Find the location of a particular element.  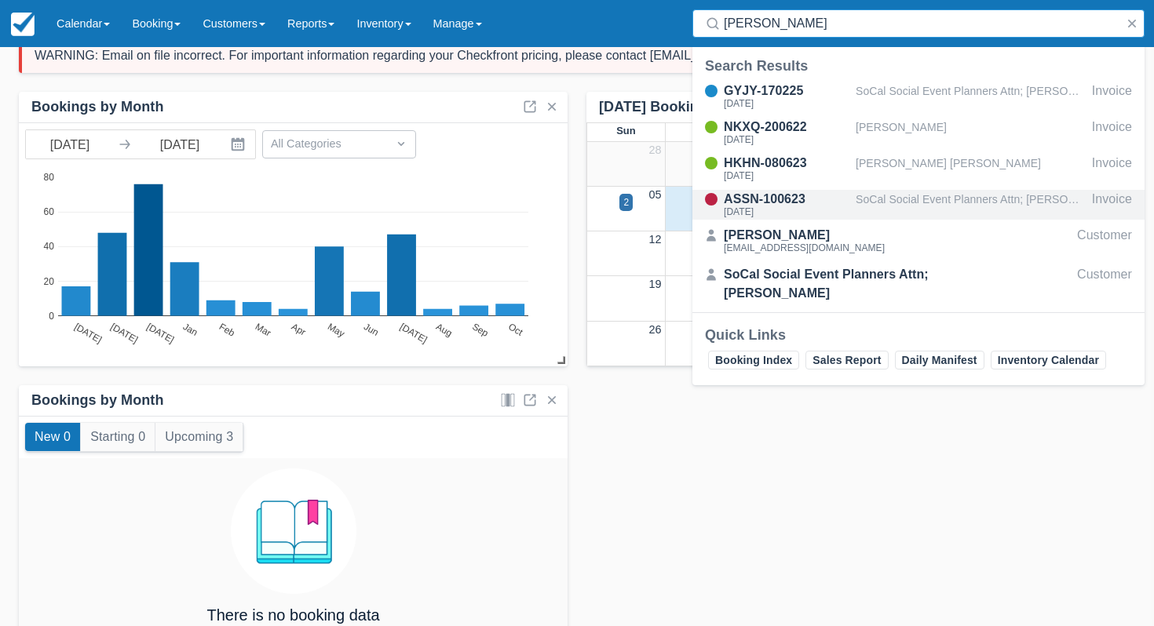

a: Sales Report is located at coordinates (846, 360).